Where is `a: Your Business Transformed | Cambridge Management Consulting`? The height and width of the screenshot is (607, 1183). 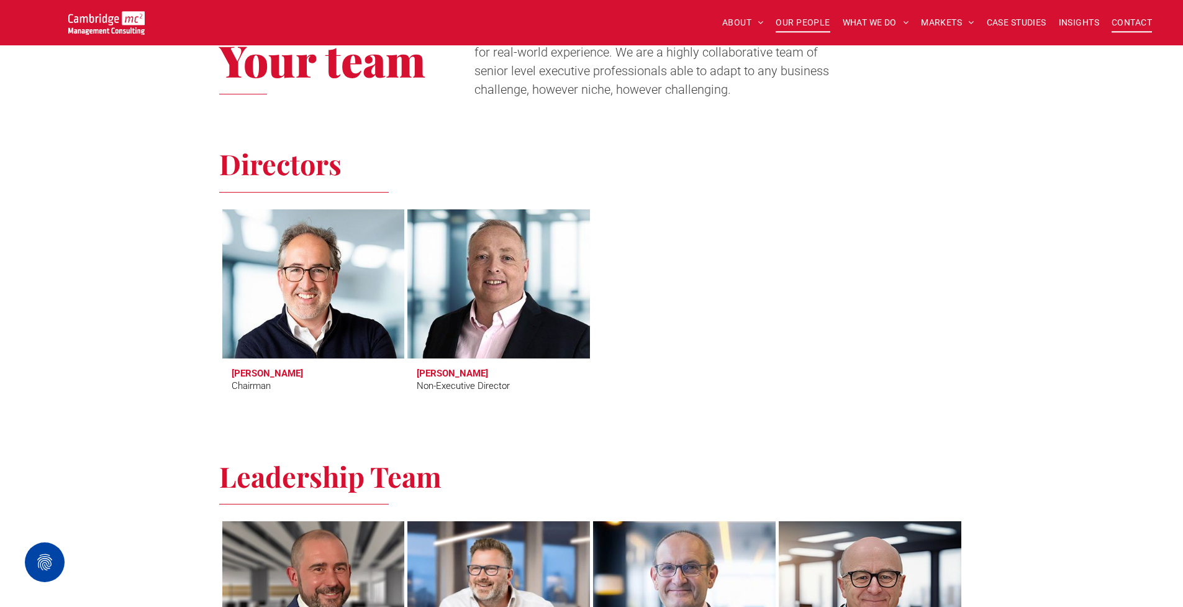
a: Your Business Transformed | Cambridge Management Consulting is located at coordinates (106, 19).